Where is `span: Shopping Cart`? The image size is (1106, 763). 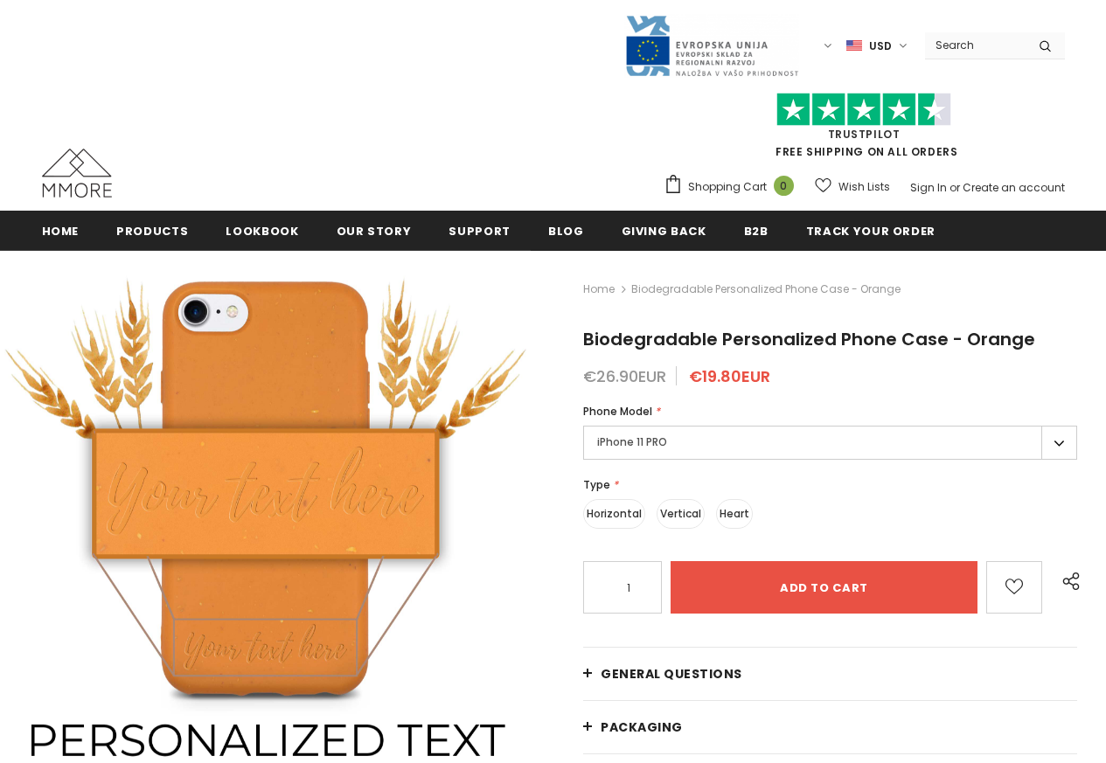 span: Shopping Cart is located at coordinates (727, 187).